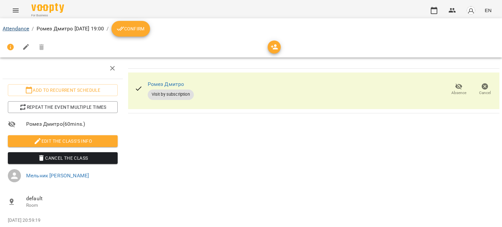 The height and width of the screenshot is (227, 502). I want to click on a: Ромез Дмитро, so click(166, 84).